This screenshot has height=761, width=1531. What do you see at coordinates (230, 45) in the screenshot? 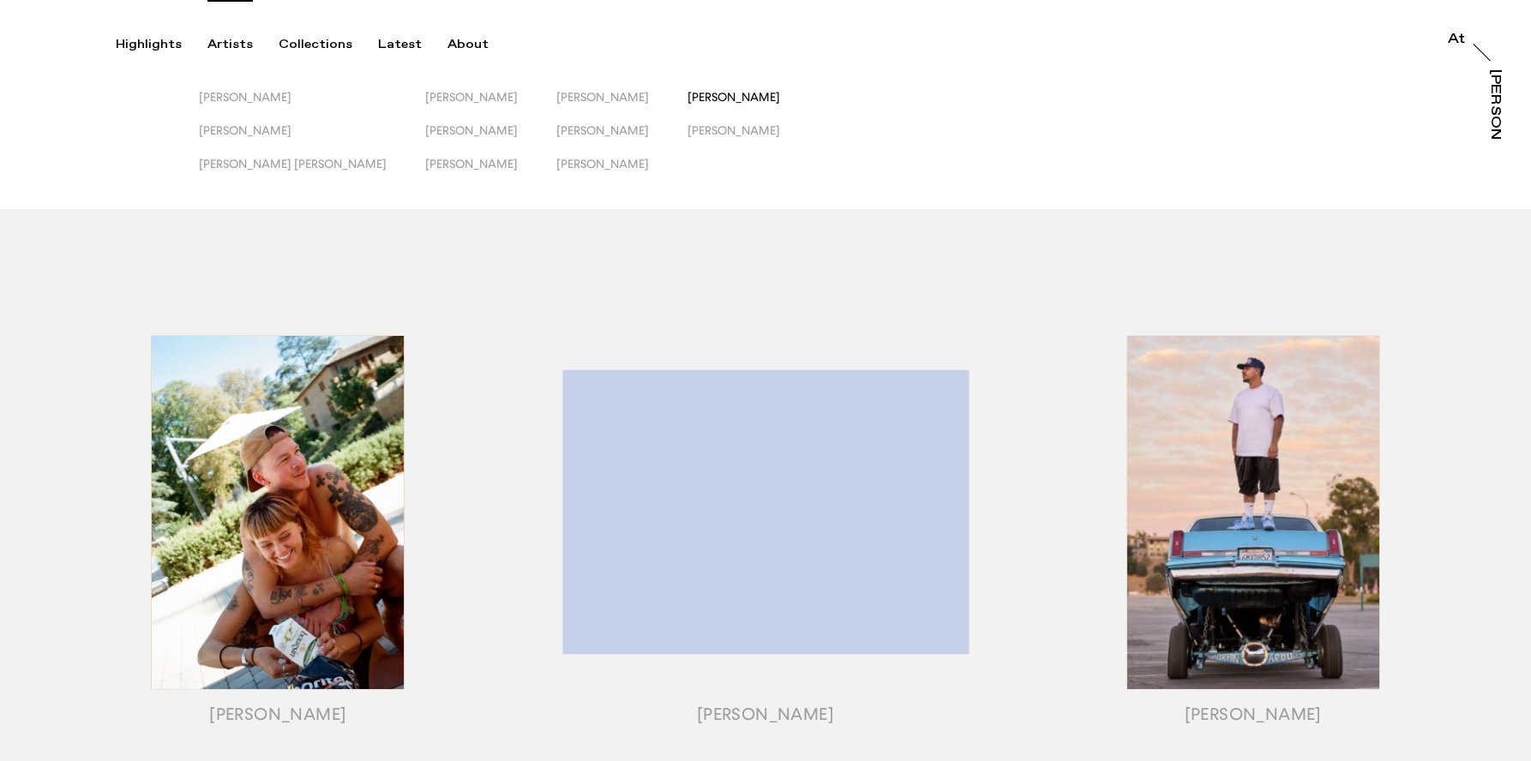
I see `div: Artists` at bounding box center [230, 45].